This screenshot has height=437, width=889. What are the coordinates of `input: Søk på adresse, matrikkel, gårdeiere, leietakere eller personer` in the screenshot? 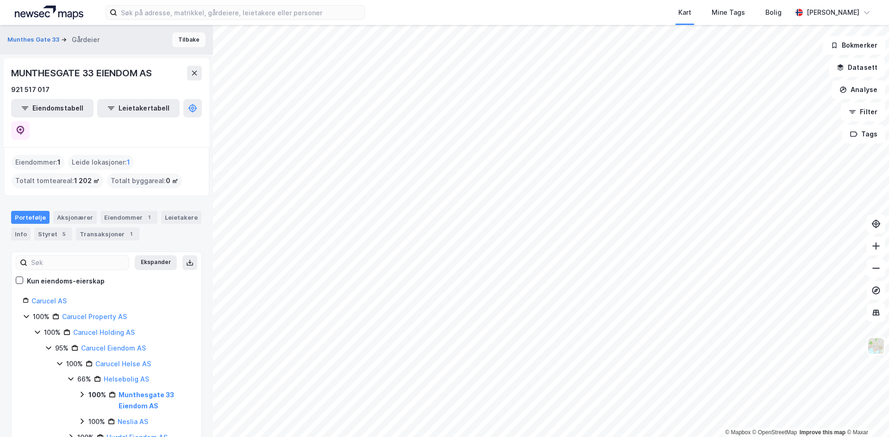 It's located at (241, 12).